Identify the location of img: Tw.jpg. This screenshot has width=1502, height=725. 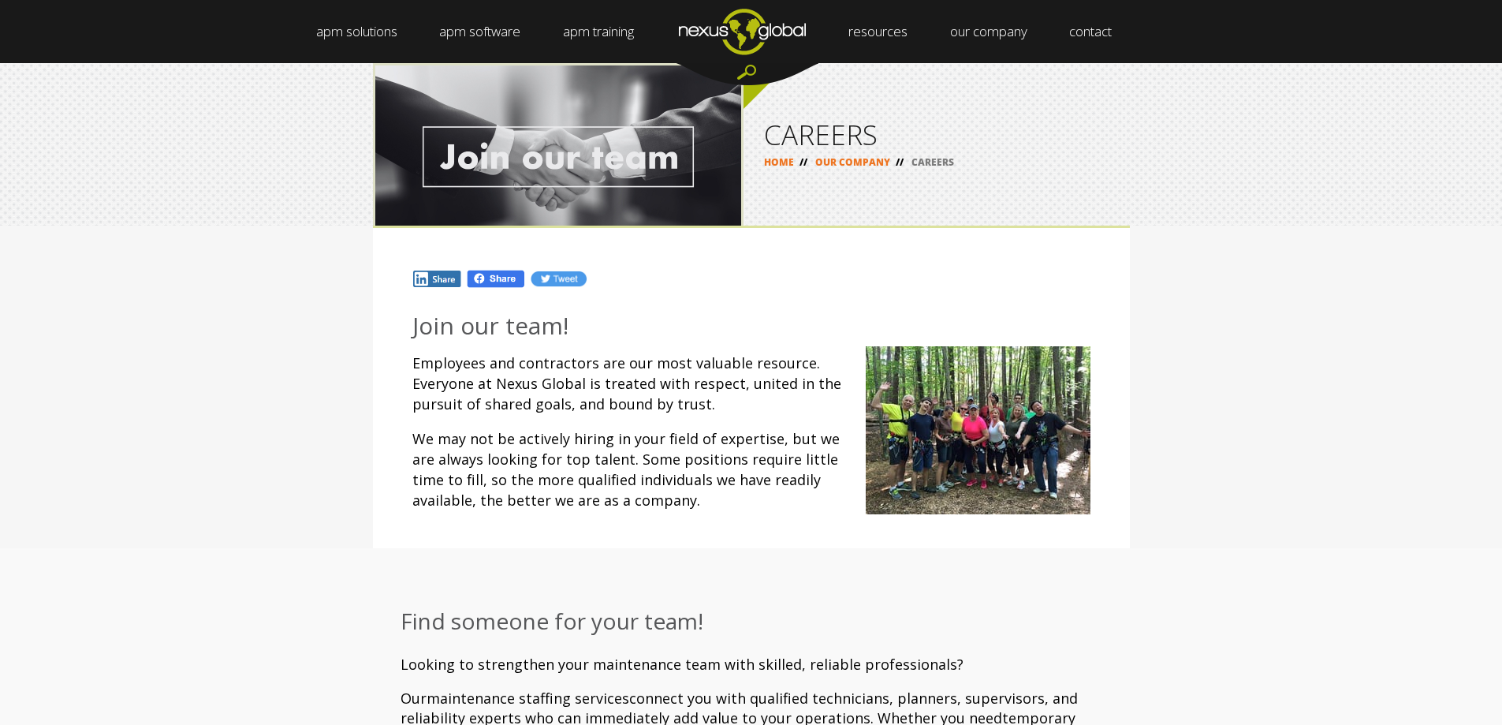
(558, 278).